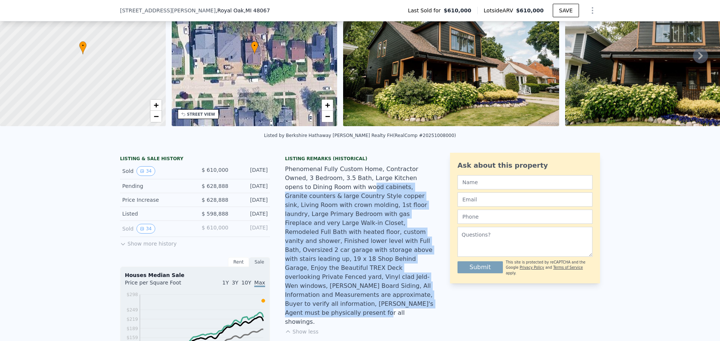 This screenshot has height=341, width=720. What do you see at coordinates (243, 10) in the screenshot?
I see `span: , Royal Oak` at bounding box center [243, 10].